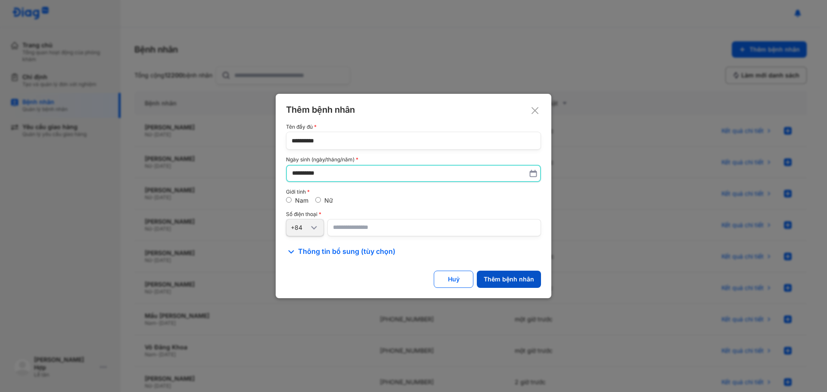 The width and height of the screenshot is (827, 392). What do you see at coordinates (414, 215) in the screenshot?
I see `div: Số điện thoại` at bounding box center [414, 215].